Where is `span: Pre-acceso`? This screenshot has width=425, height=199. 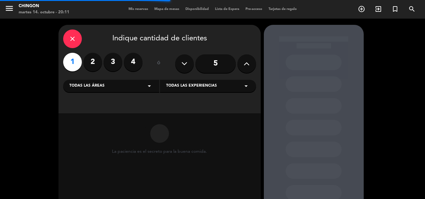
span: Pre-acceso is located at coordinates (254, 9).